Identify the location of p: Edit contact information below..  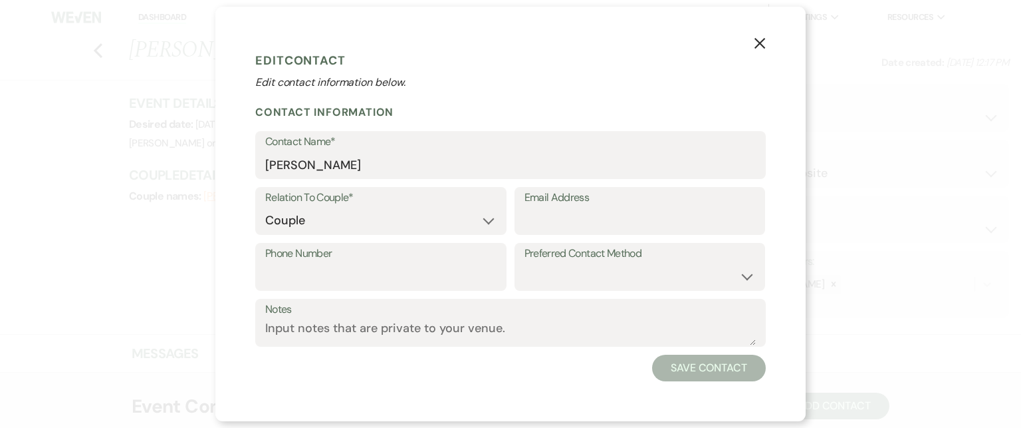
(511, 82).